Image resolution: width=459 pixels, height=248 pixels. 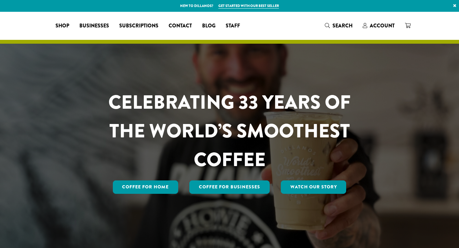 What do you see at coordinates (139, 26) in the screenshot?
I see `span: Subscriptions` at bounding box center [139, 26].